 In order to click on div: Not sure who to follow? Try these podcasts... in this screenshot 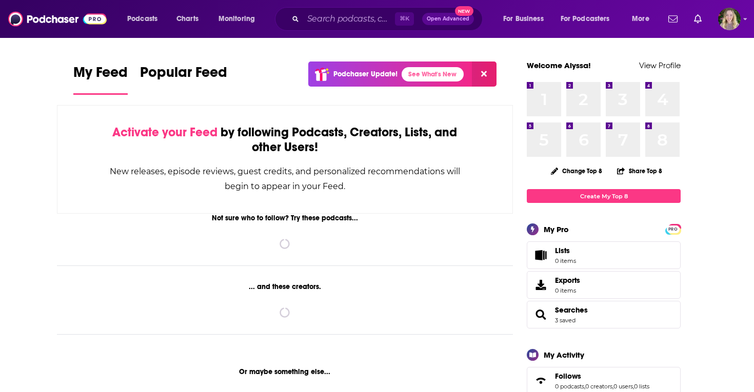, I will do `click(285, 218)`.